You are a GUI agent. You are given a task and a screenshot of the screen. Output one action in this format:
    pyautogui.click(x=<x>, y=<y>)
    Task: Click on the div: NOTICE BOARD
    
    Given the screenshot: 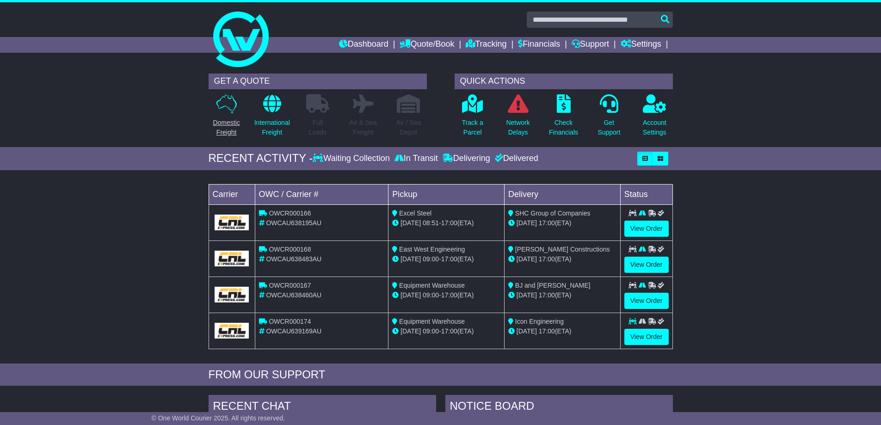 What is the action you would take?
    pyautogui.click(x=559, y=407)
    